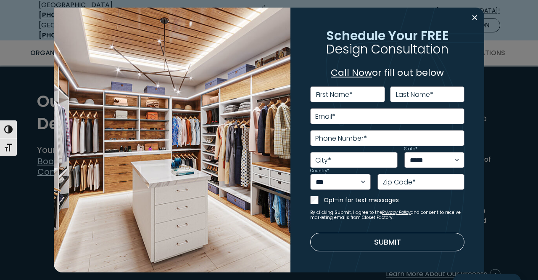 The width and height of the screenshot is (538, 280). What do you see at coordinates (396, 212) in the screenshot?
I see `a: Privacy Policy` at bounding box center [396, 212].